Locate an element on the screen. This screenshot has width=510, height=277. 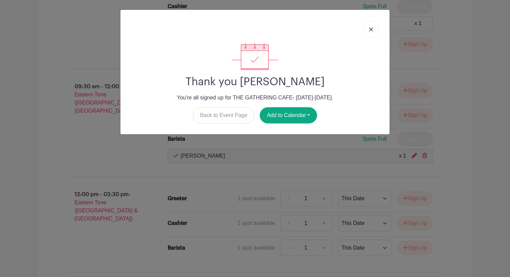
img: close_button-5f87c8562297e5c2d7936805f587ecaba9071eb48480494691a3f1689db116b3.svg is located at coordinates (371, 29).